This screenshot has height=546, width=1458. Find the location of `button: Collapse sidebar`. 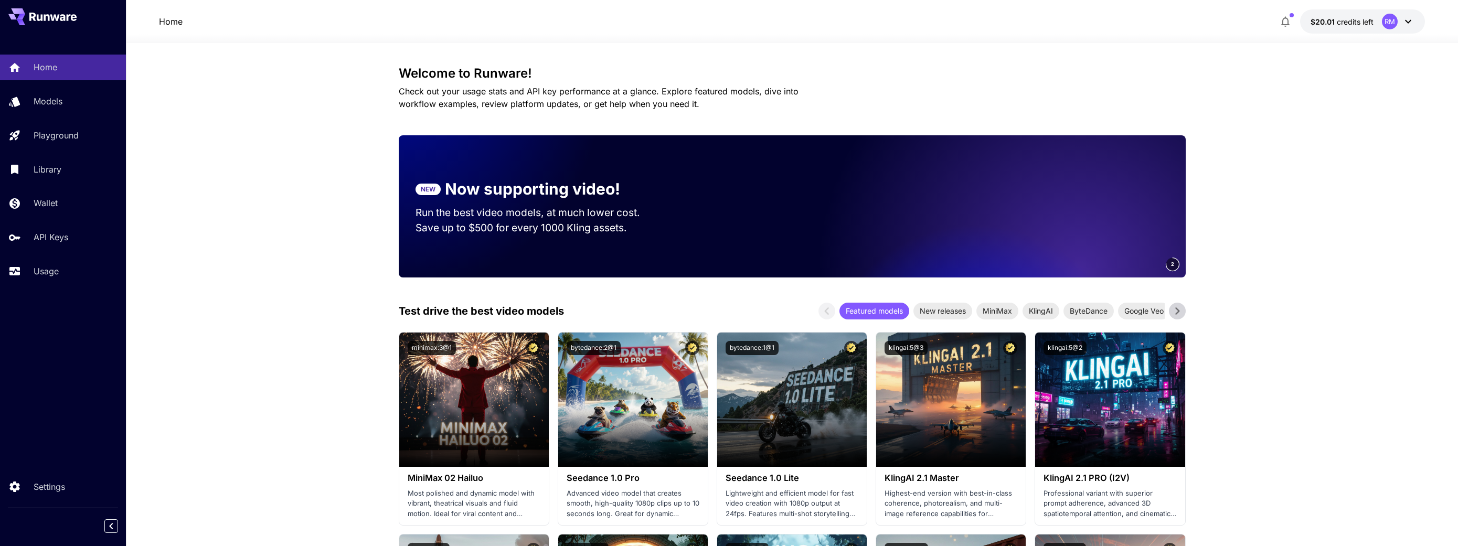

button: Collapse sidebar is located at coordinates (111, 526).